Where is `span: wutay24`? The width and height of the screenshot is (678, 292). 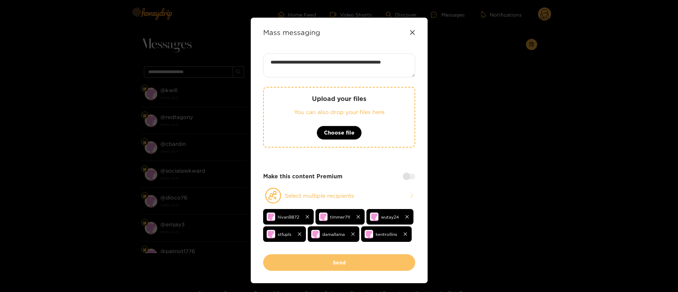
span: wutay24 is located at coordinates (390, 217).